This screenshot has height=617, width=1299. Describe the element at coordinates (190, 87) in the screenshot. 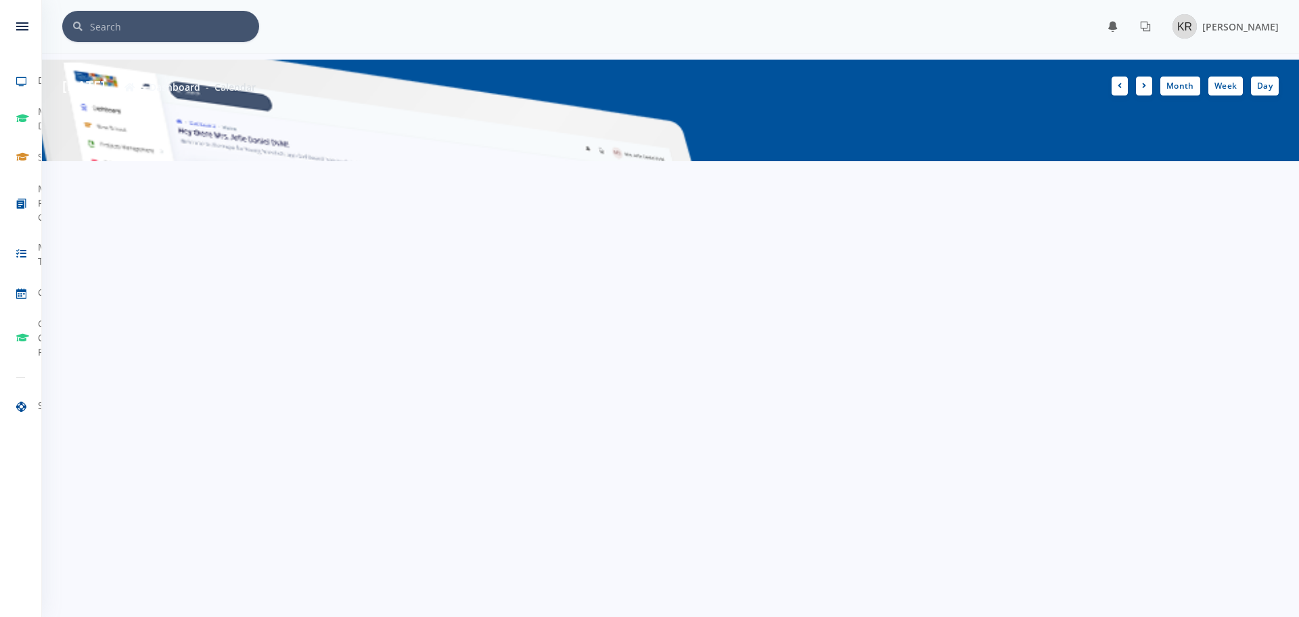

I see `nav: breadcrumb` at that location.